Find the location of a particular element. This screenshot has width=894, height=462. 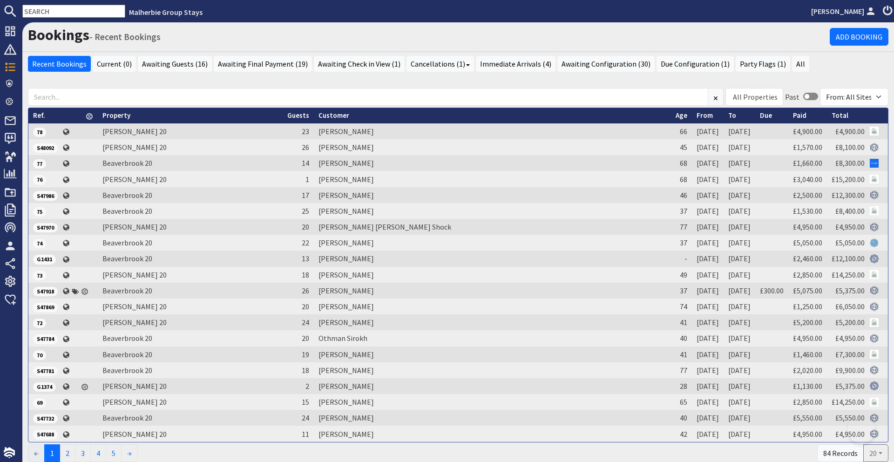

td: 28 is located at coordinates (682, 386).